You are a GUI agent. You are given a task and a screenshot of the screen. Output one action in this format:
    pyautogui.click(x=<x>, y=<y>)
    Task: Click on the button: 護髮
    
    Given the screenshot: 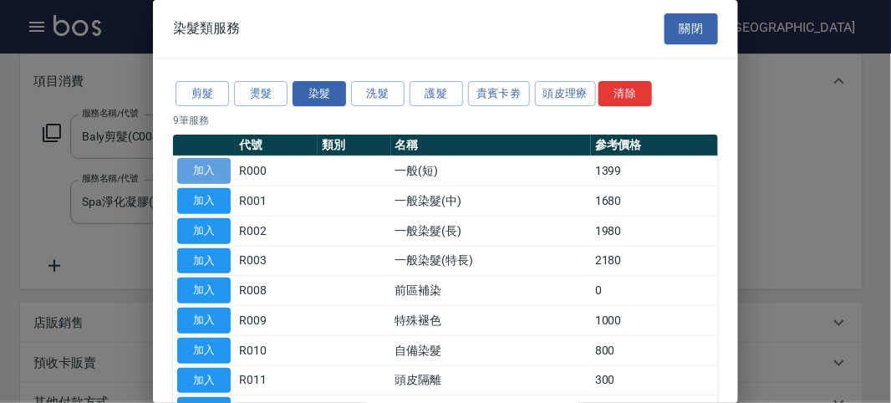 What is the action you would take?
    pyautogui.click(x=436, y=94)
    